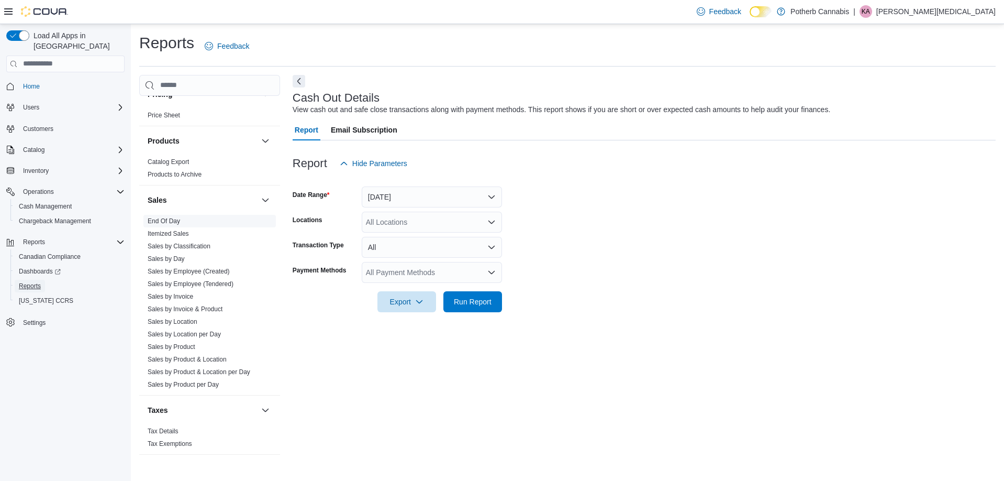 This screenshot has height=481, width=1004. I want to click on a: Settings, so click(34, 323).